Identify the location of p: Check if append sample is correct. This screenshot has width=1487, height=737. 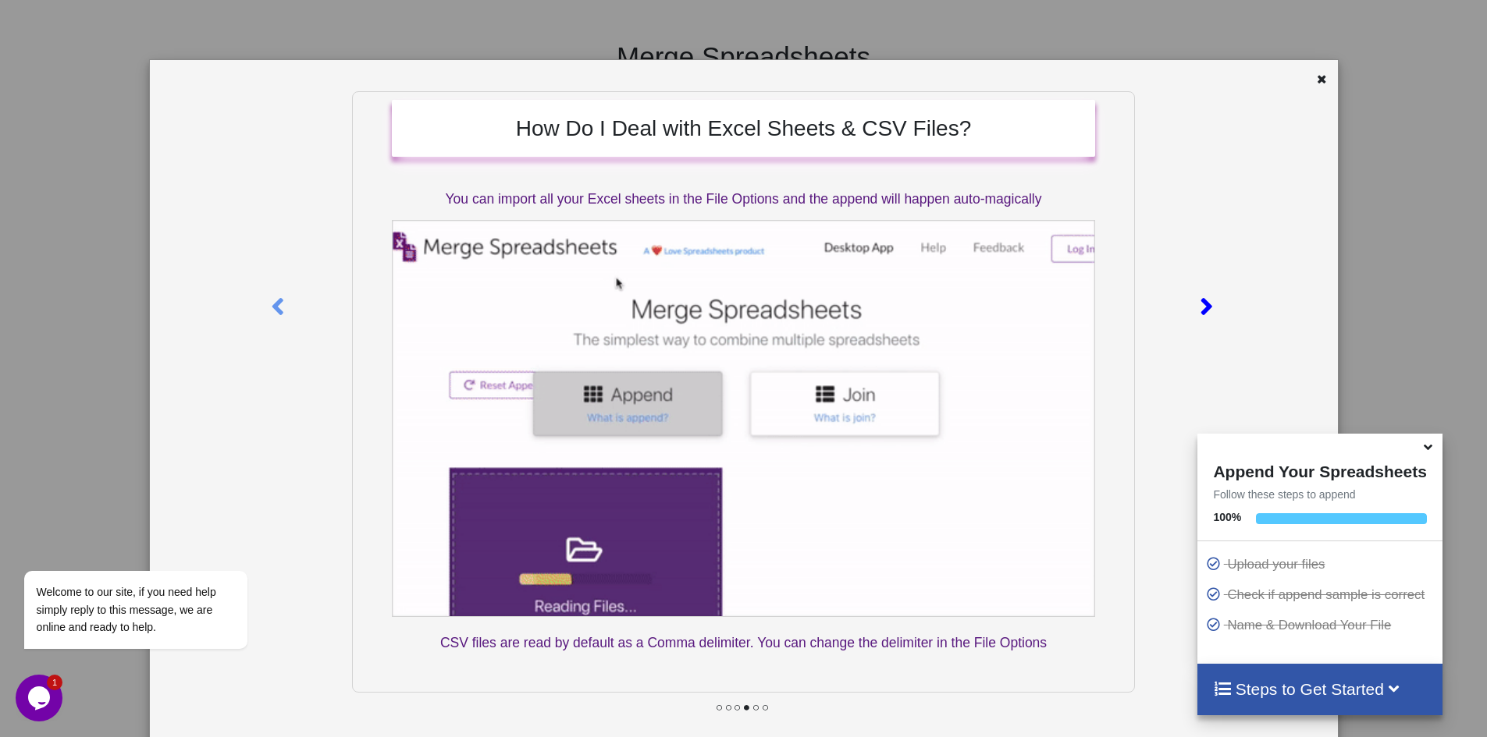
(1321, 595).